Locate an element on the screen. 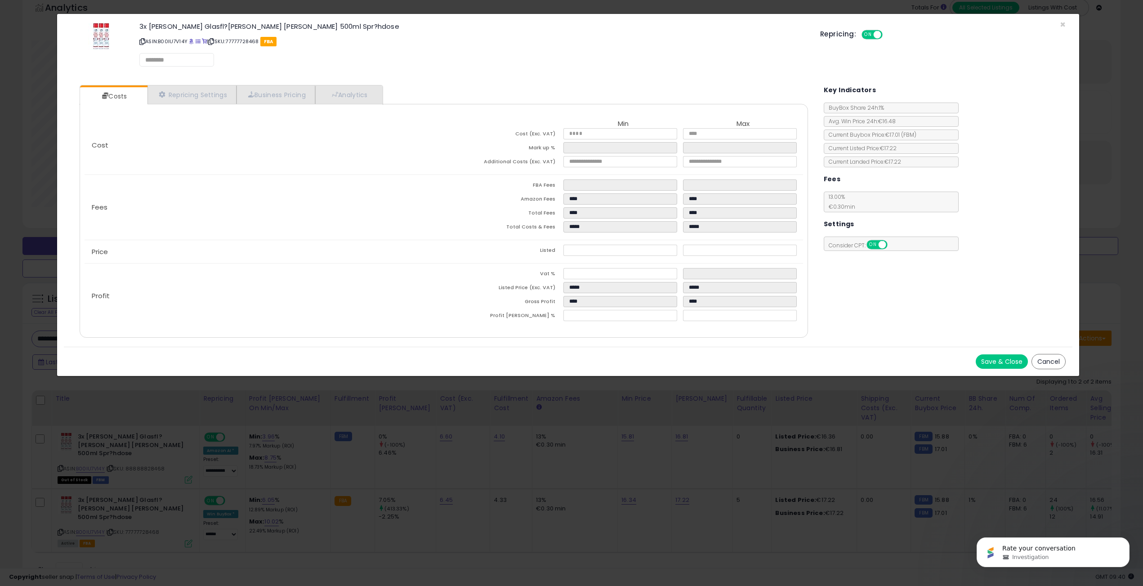 The image size is (1143, 586). p: Rate your conversation is located at coordinates (97, 30).